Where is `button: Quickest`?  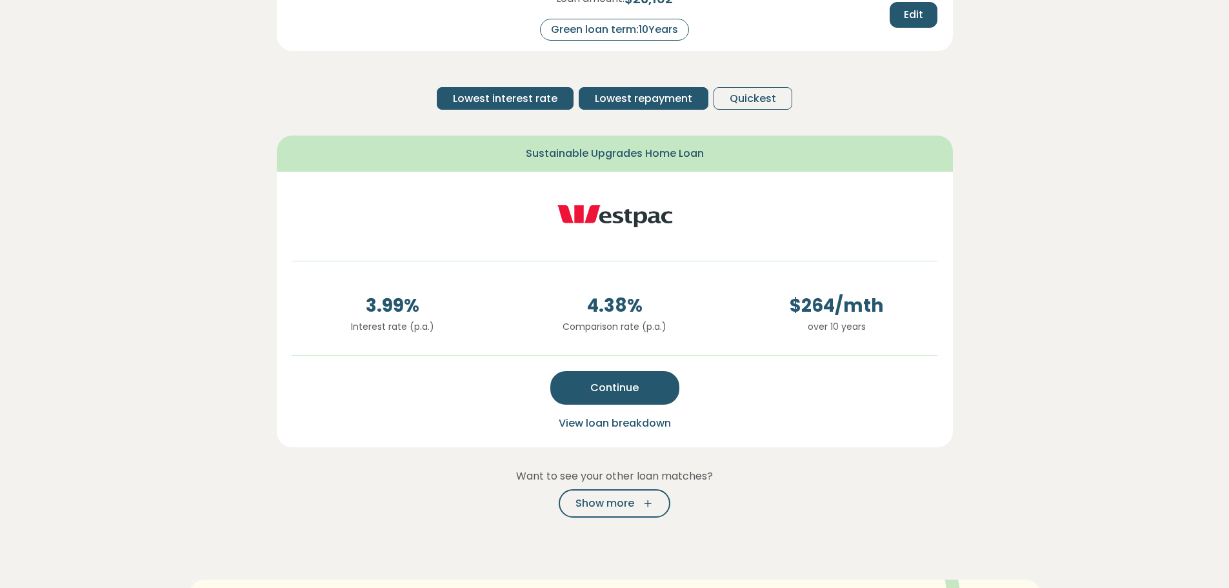
button: Quickest is located at coordinates (753, 98).